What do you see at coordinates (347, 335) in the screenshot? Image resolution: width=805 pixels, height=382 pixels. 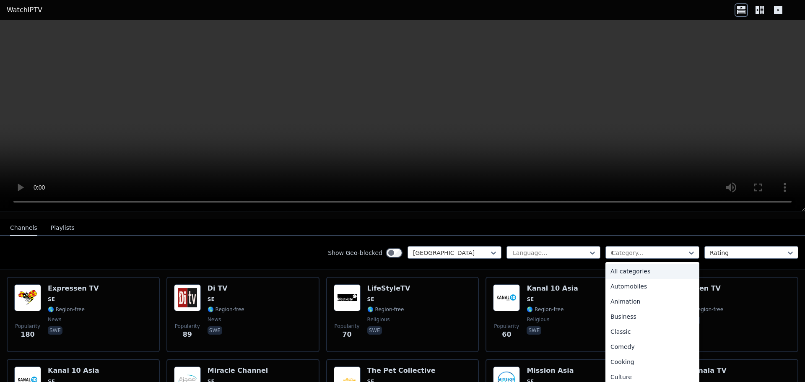 I see `span: 70` at bounding box center [347, 335].